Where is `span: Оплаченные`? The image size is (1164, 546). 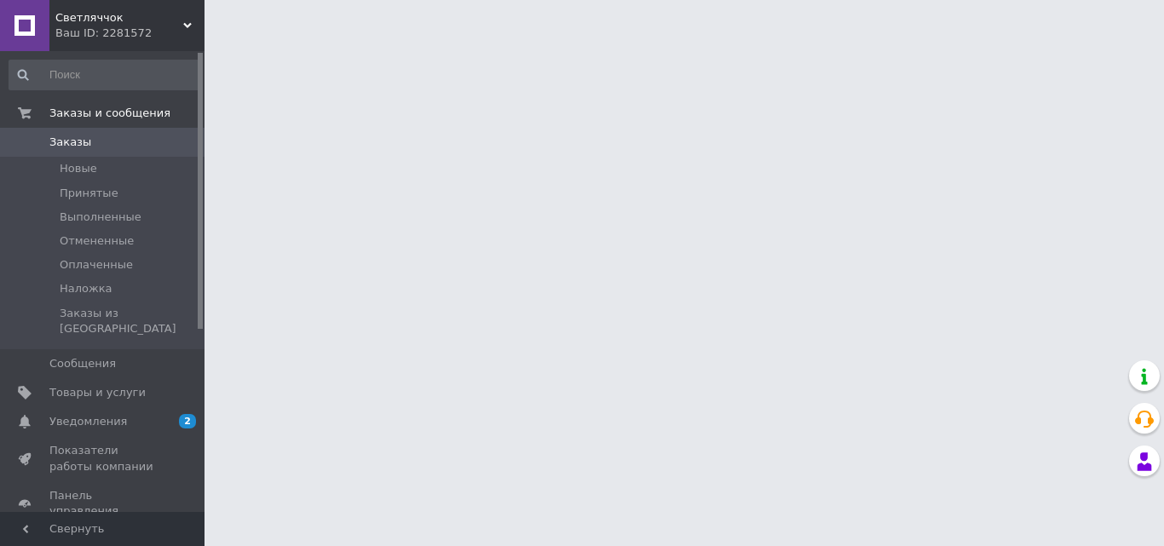 span: Оплаченные is located at coordinates (96, 265).